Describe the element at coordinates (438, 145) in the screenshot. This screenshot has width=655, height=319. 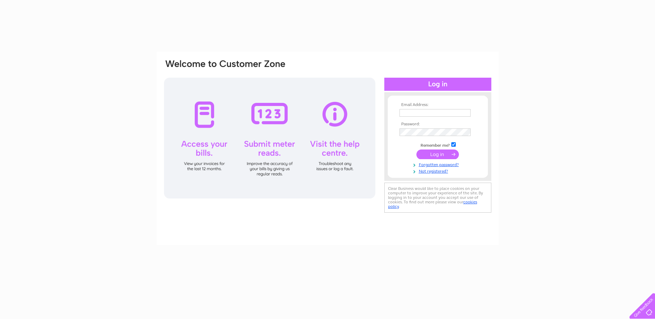
I see `td: Remember me?` at that location.